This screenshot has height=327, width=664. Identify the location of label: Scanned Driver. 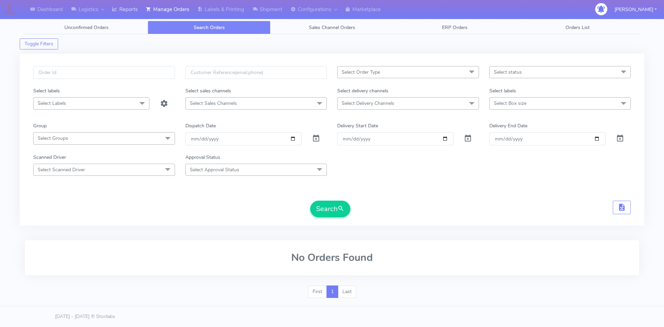
(49, 157).